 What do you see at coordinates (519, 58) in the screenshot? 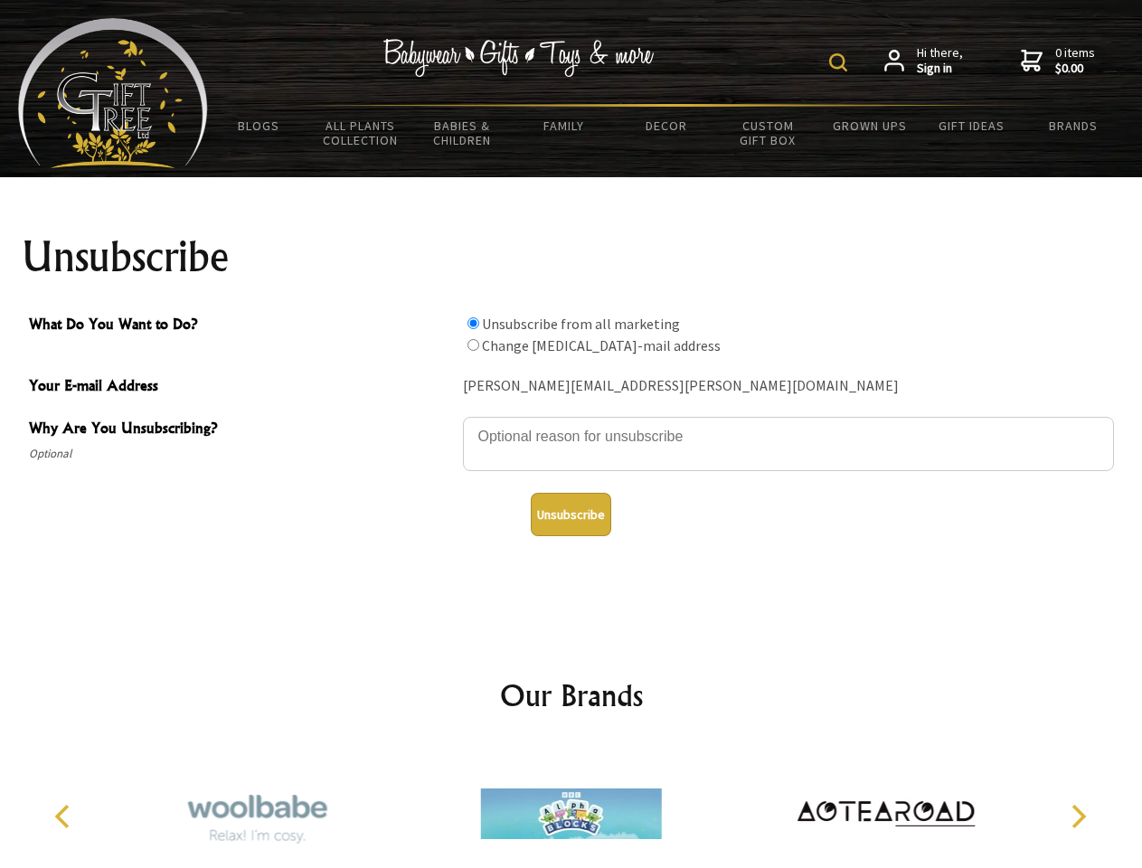
I see `img: Babywear - Gifts - Toys & more` at bounding box center [519, 58].